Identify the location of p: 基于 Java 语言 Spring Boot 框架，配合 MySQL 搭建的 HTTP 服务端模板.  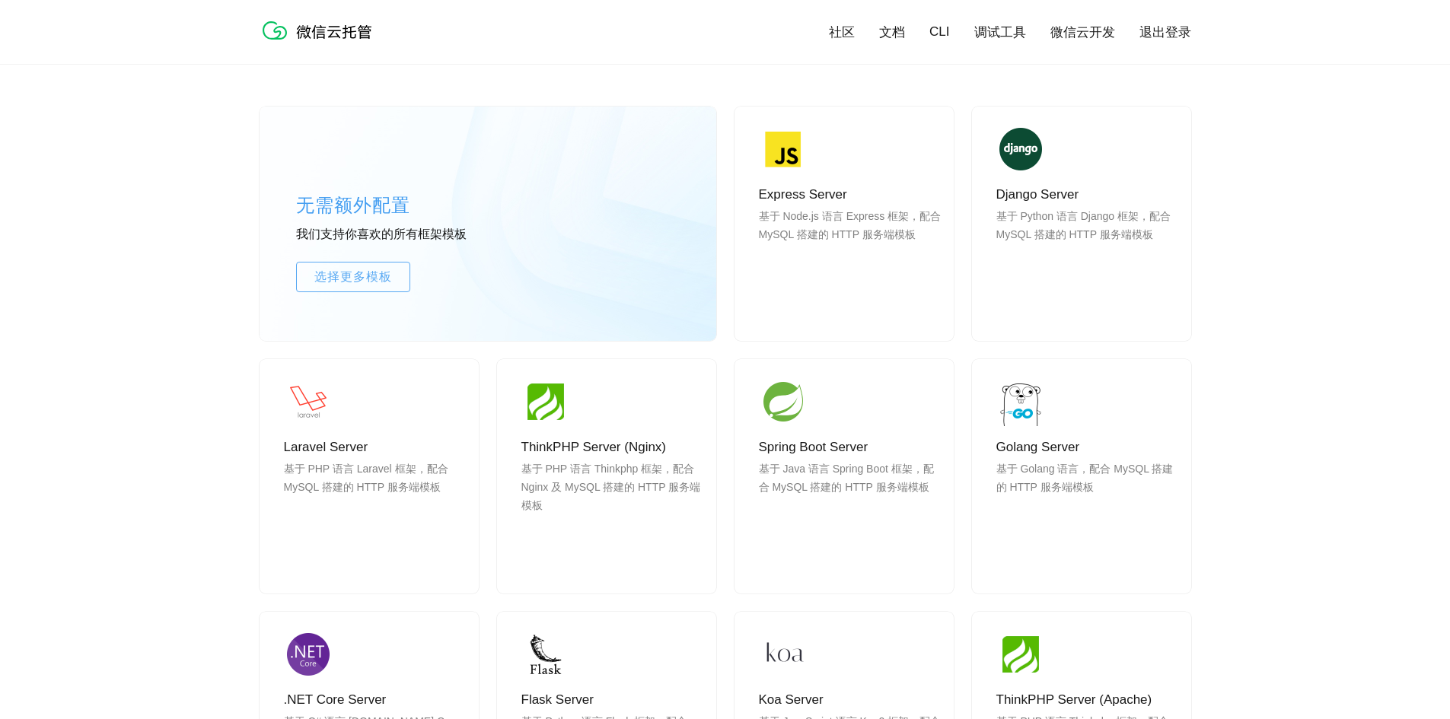
(850, 496).